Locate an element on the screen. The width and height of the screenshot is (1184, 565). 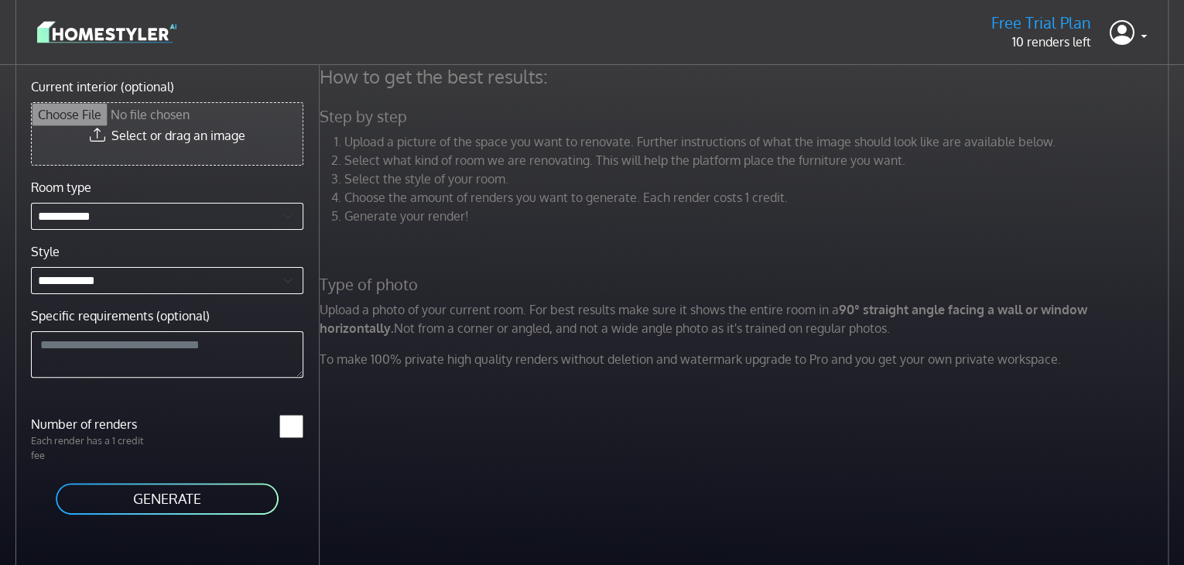
li: Choose the amount of renders you want to generate. Each render costs 1 credit. is located at coordinates (758, 197).